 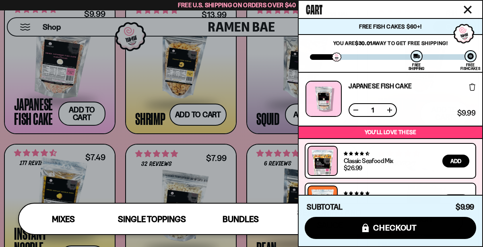 What do you see at coordinates (395, 228) in the screenshot?
I see `span: checkout` at bounding box center [395, 228].